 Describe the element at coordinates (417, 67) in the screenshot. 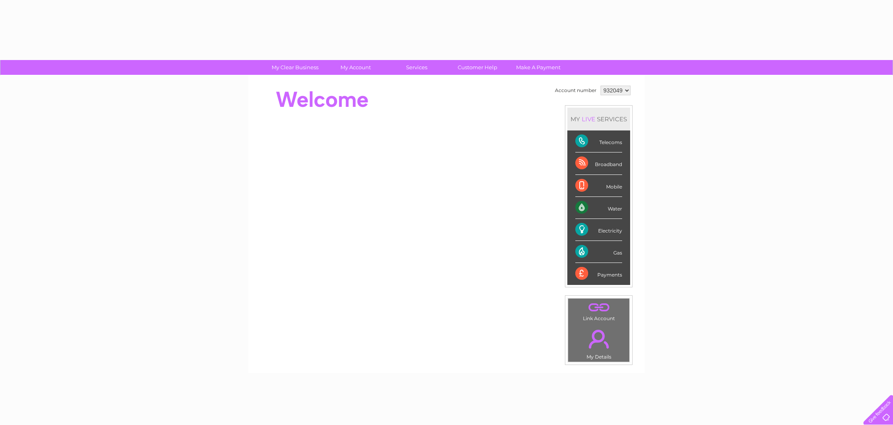

I see `a: Services` at that location.